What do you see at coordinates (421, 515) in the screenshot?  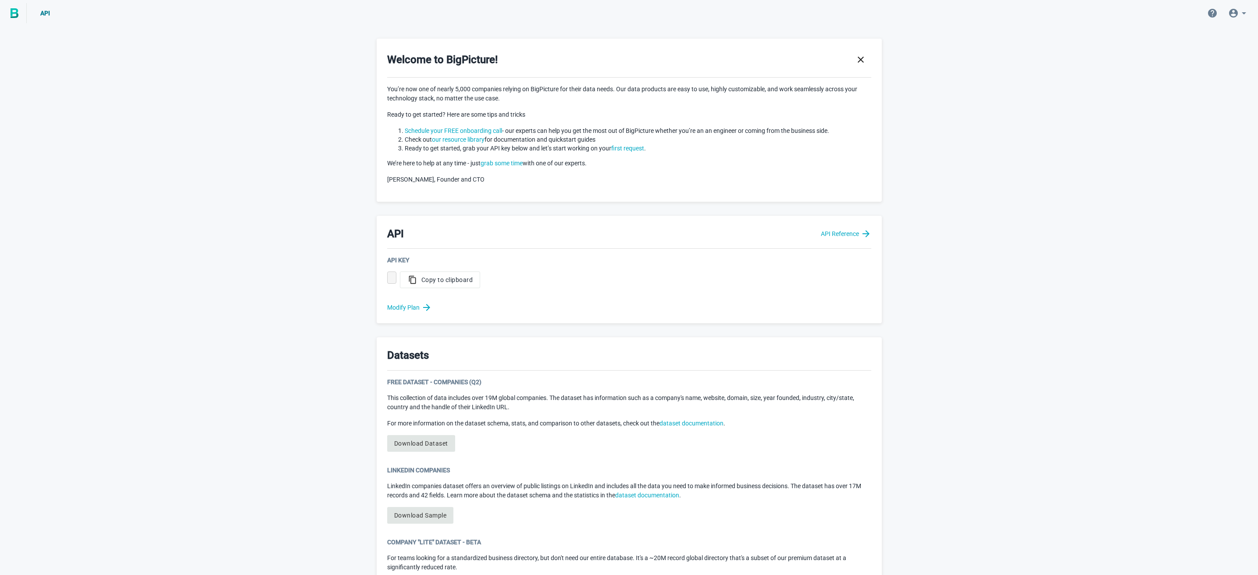 I see `a: Download Sample` at bounding box center [421, 515].